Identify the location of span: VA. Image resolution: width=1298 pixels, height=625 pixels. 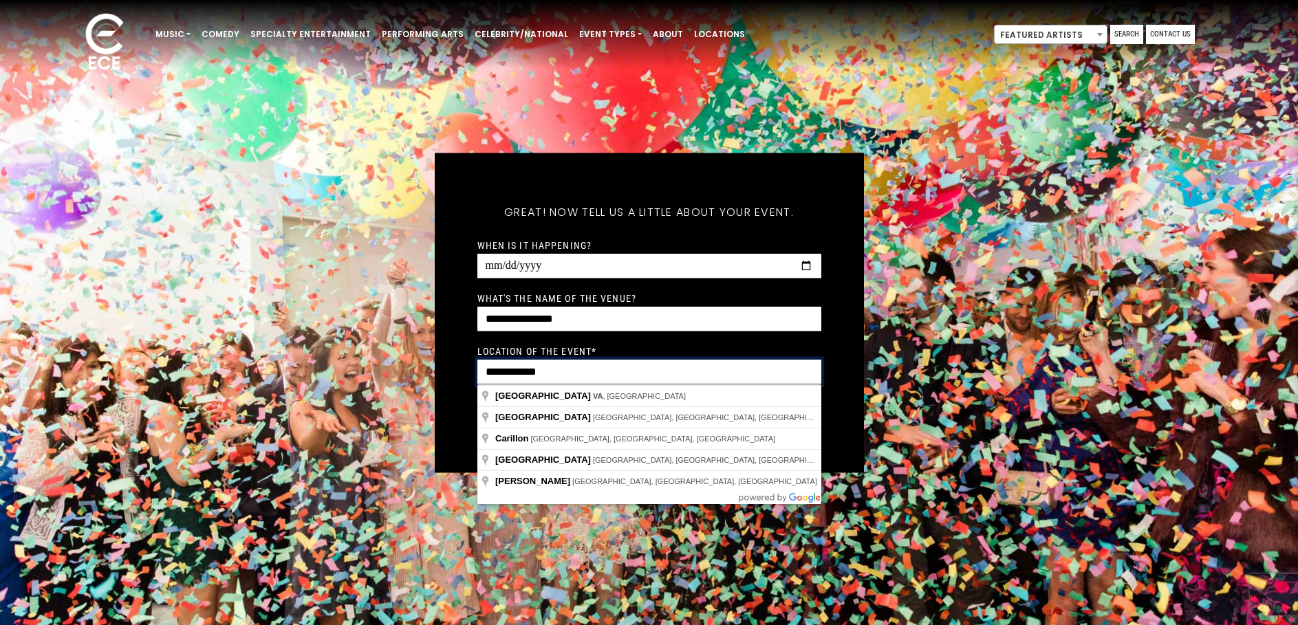
(598, 396).